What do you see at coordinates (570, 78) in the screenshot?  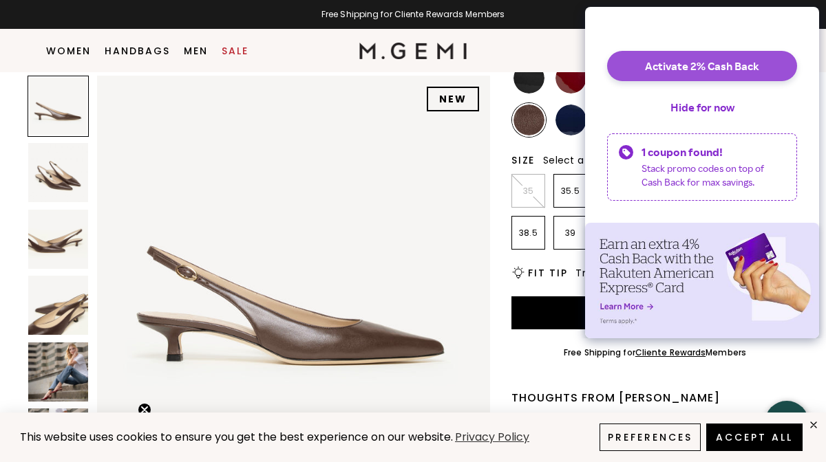 I see `img: Ruby Red Patent` at bounding box center [570, 78].